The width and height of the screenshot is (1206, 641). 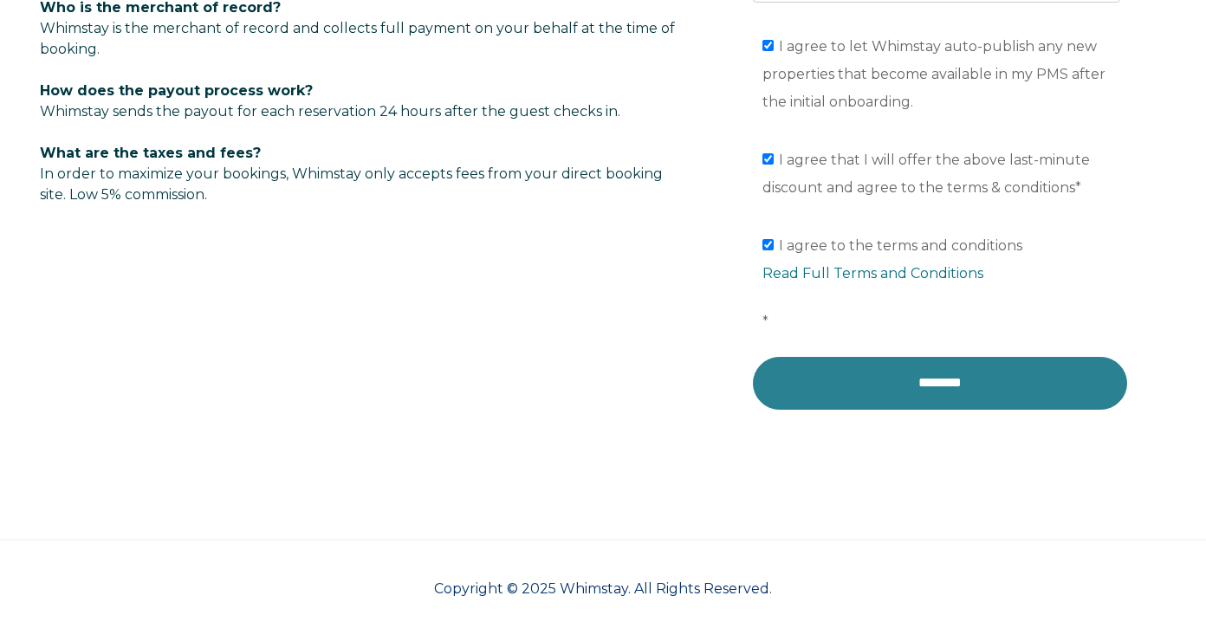 What do you see at coordinates (926, 173) in the screenshot?
I see `span: I agree that I will offer the above last-minute discount and agree to the terms & conditions` at bounding box center [926, 173].